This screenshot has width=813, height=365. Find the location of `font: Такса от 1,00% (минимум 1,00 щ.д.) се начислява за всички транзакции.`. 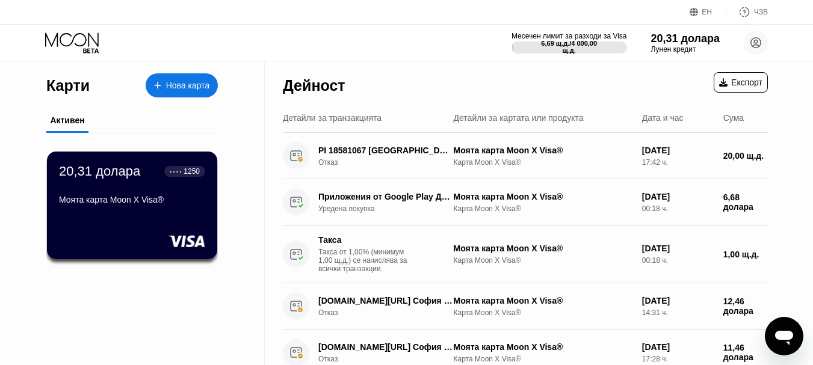

font: Такса от 1,00% (минимум 1,00 щ.д.) се начислява за всички транзакции. is located at coordinates (363, 260).